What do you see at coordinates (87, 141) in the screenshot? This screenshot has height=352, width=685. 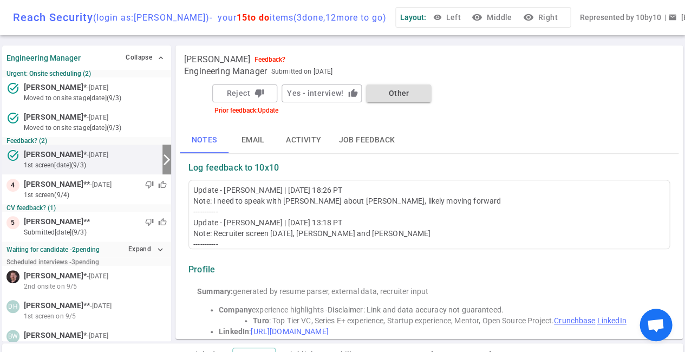 I see `small: Feedback? (2)` at bounding box center [87, 141].